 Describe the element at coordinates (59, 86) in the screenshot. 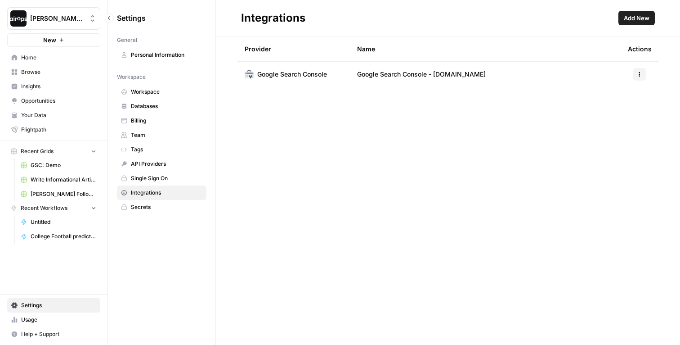

I see `span: Insights` at that location.